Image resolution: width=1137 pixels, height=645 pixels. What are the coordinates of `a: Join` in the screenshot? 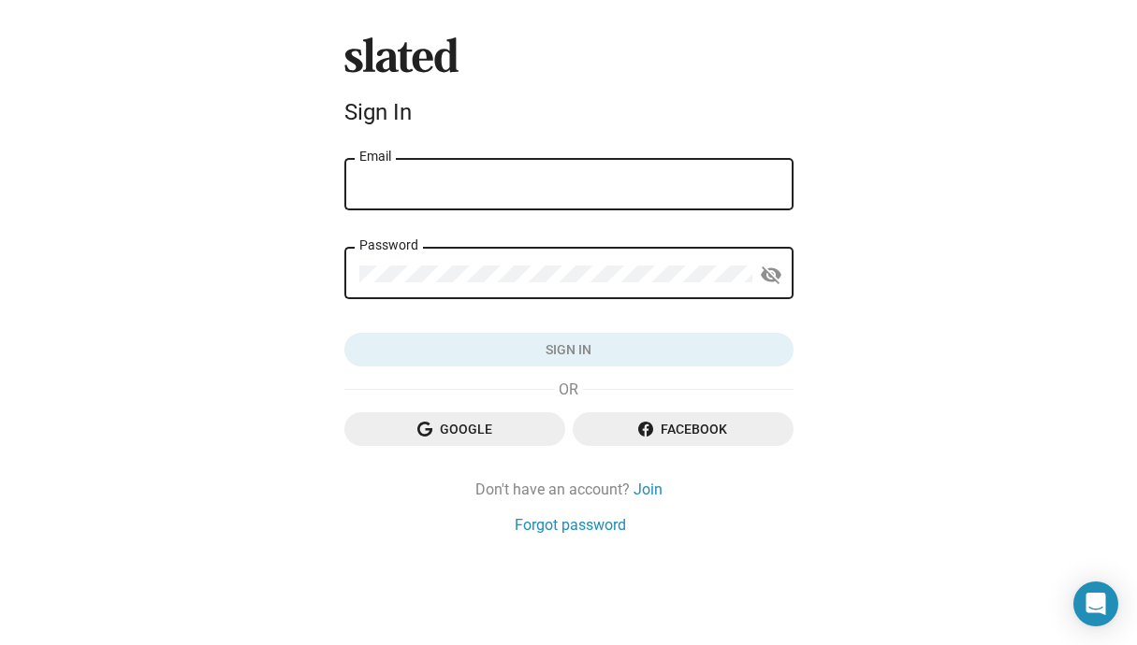 It's located at (647, 489).